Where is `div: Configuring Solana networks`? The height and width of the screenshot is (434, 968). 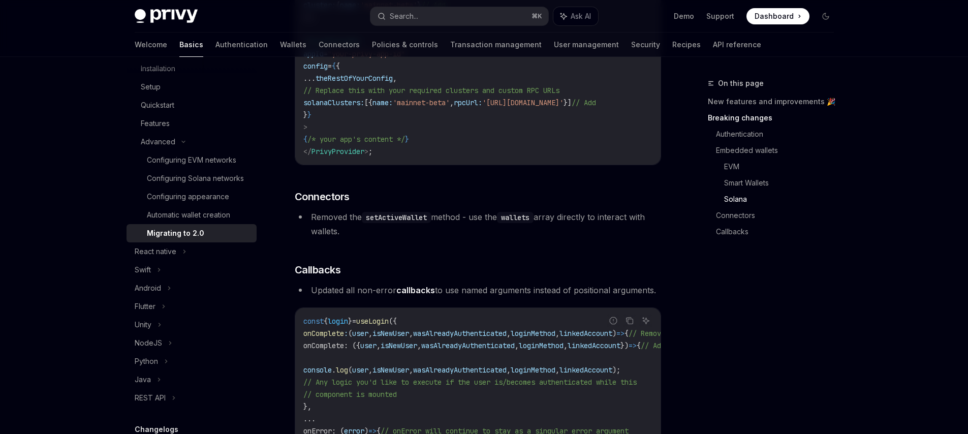
div: Configuring Solana networks is located at coordinates (195, 178).